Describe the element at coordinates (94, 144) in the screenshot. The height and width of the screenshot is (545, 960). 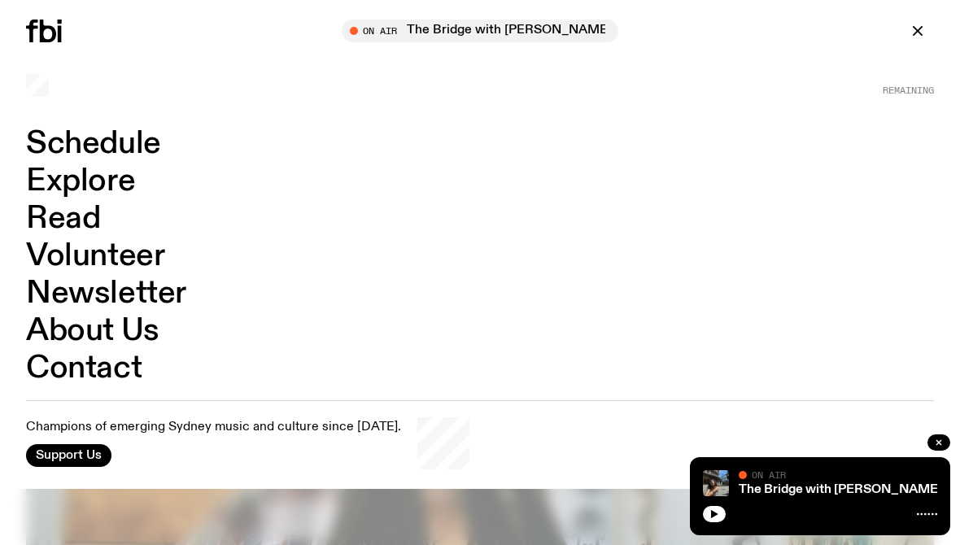
I see `a: Schedule` at that location.